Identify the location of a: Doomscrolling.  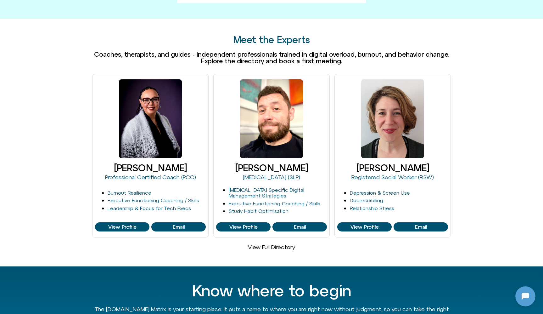
(366, 200).